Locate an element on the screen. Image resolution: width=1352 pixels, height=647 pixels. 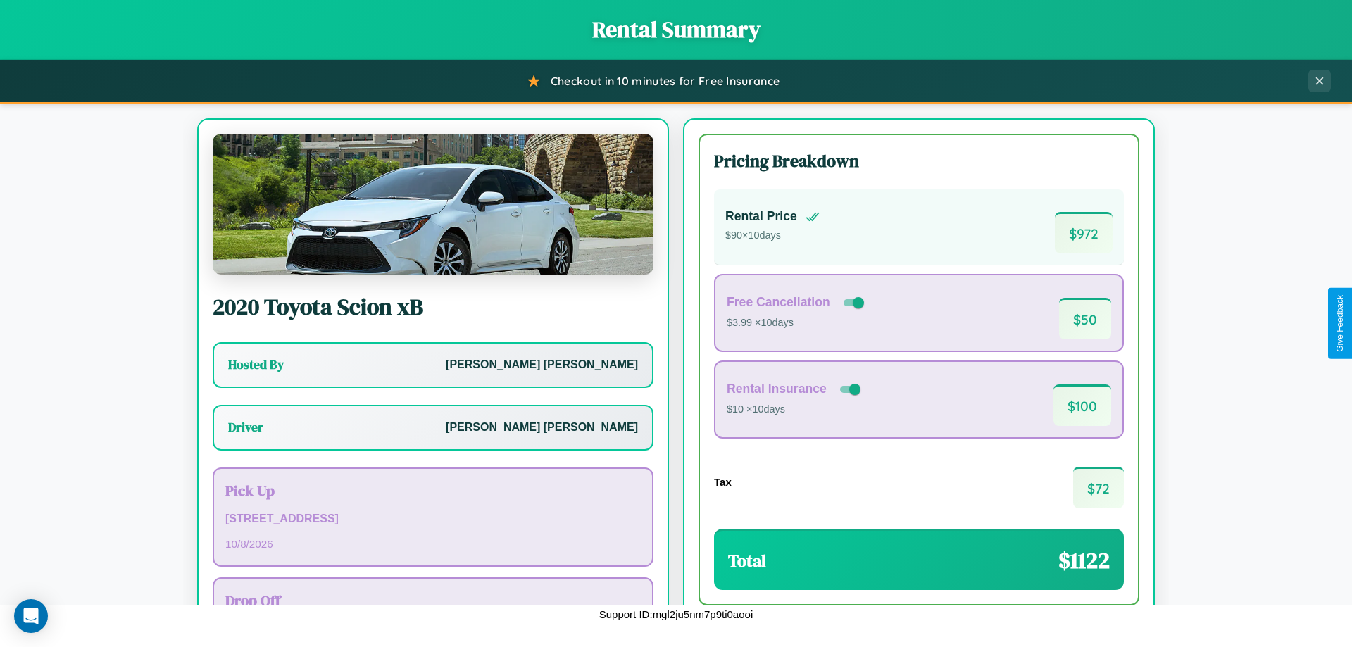
h4: Tax is located at coordinates (722, 482).